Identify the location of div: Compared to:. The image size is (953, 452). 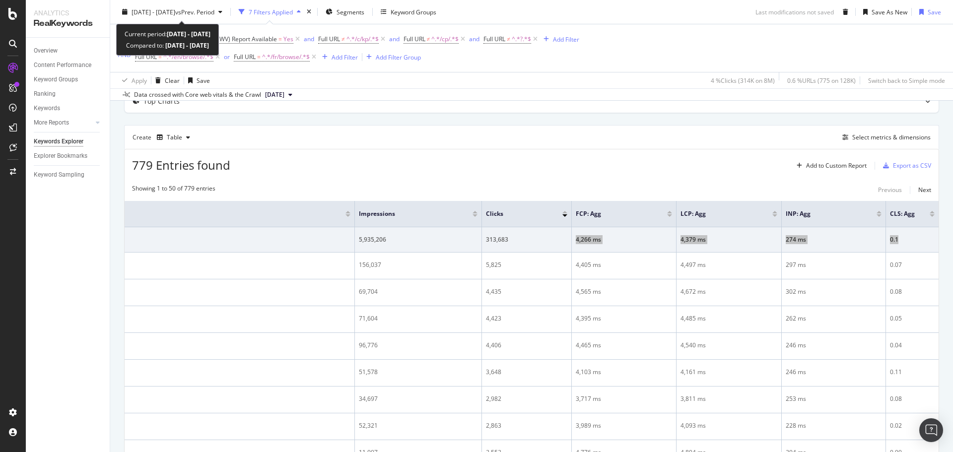
(167, 45).